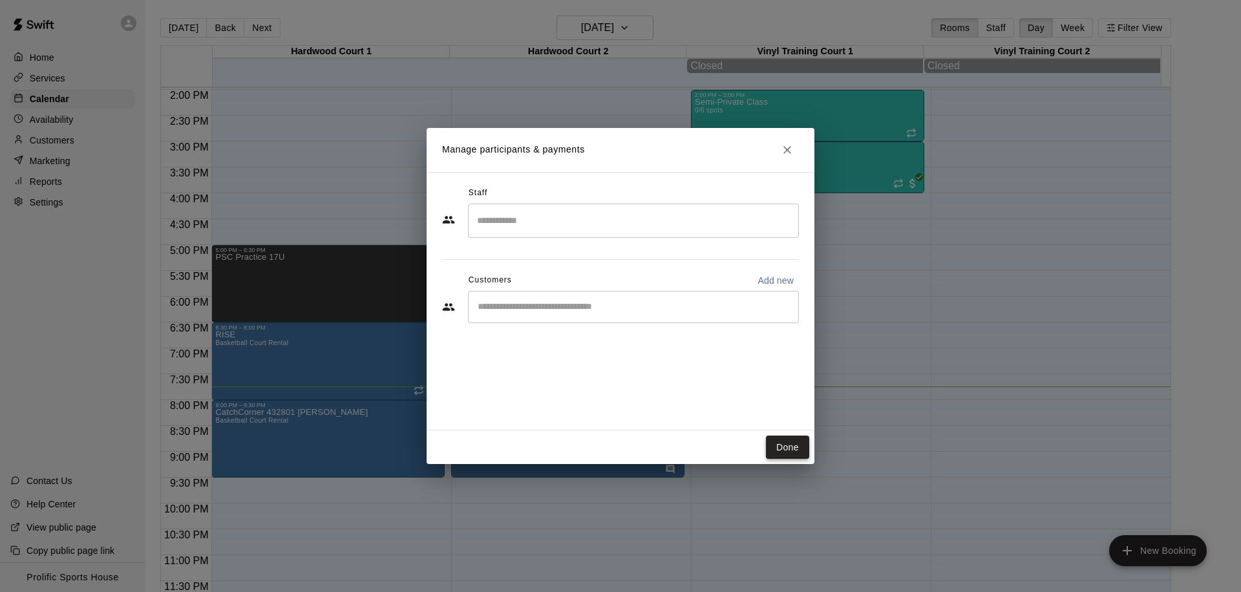  Describe the element at coordinates (787, 447) in the screenshot. I see `button: Done` at that location.